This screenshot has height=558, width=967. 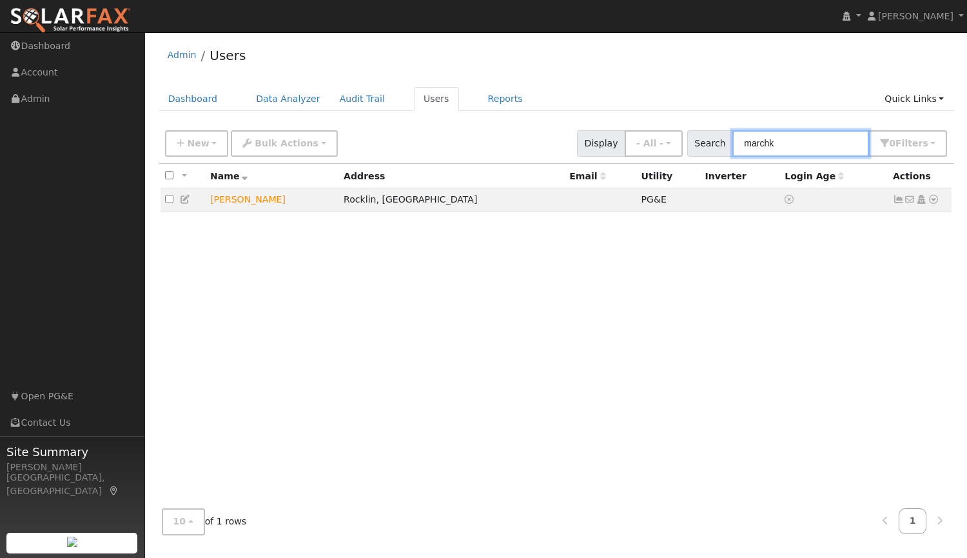 What do you see at coordinates (70, 21) in the screenshot?
I see `img: SolarFax` at bounding box center [70, 21].